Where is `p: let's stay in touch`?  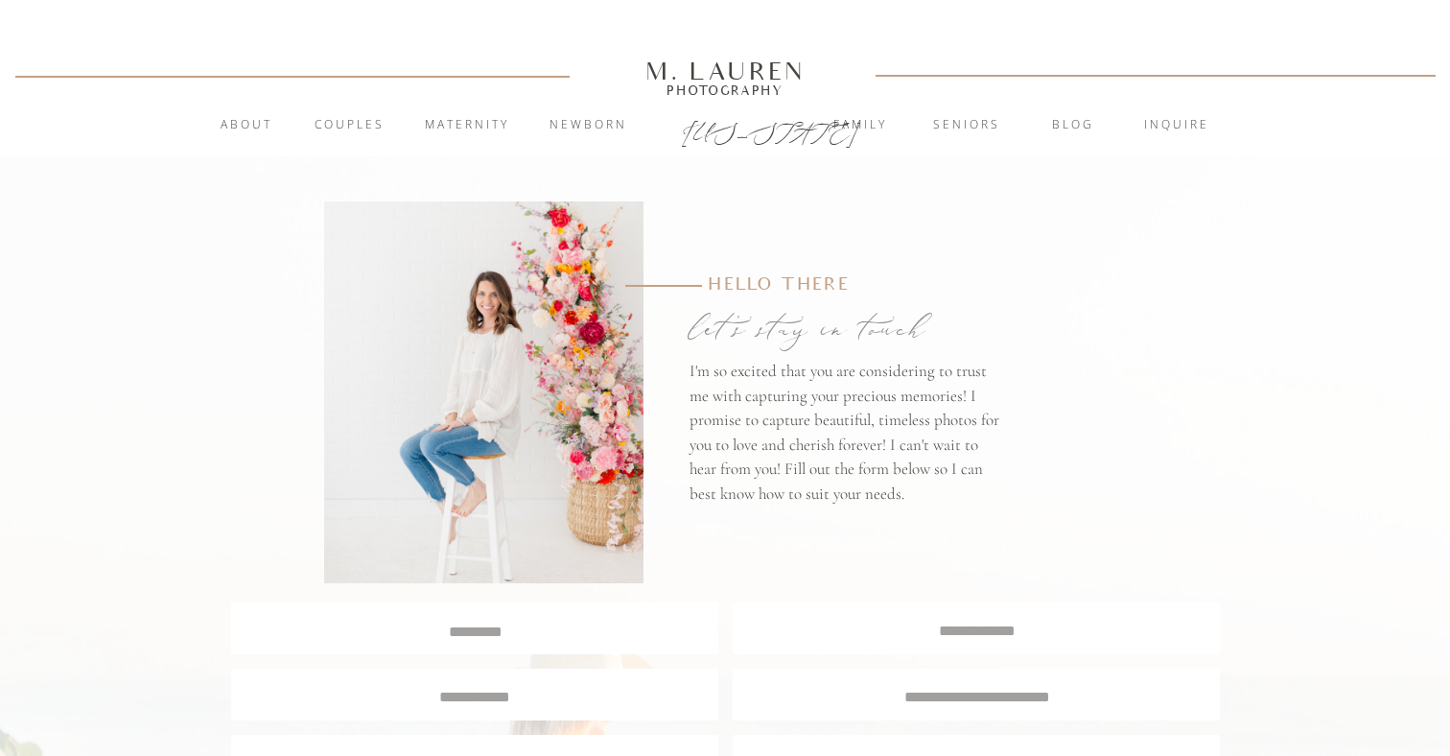
p: let's stay in touch is located at coordinates (847, 328).